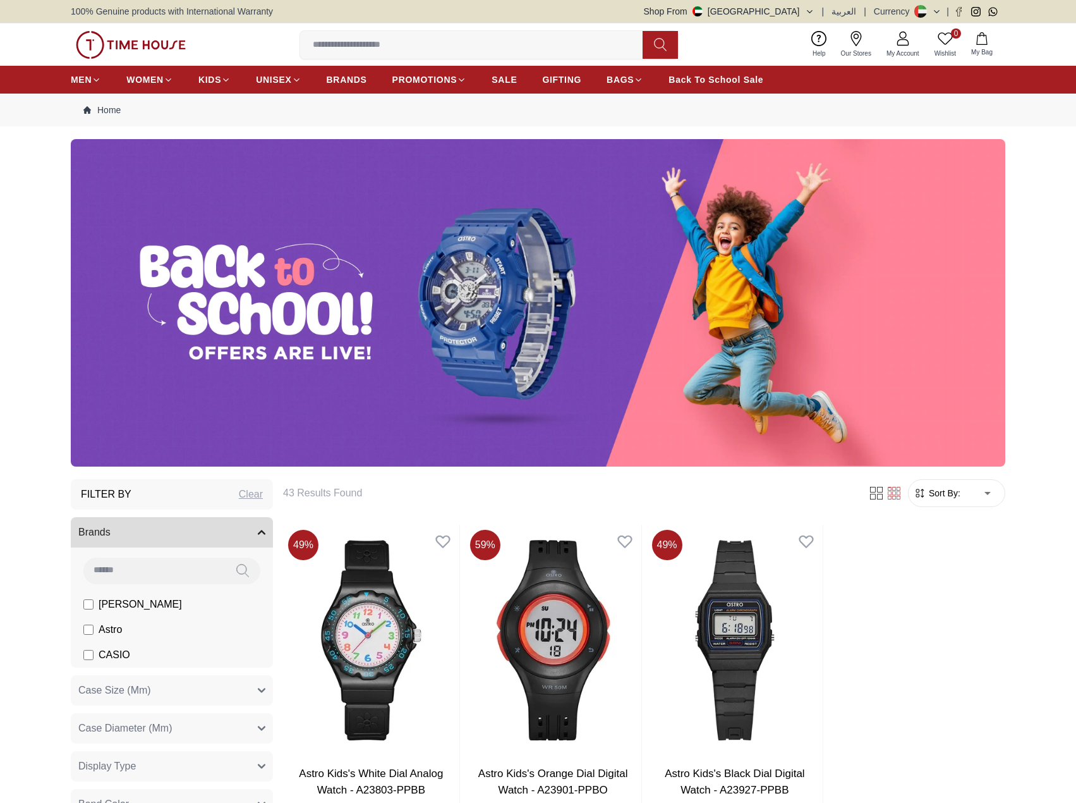 The image size is (1076, 803). What do you see at coordinates (278, 80) in the screenshot?
I see `a: UNISEX` at bounding box center [278, 80].